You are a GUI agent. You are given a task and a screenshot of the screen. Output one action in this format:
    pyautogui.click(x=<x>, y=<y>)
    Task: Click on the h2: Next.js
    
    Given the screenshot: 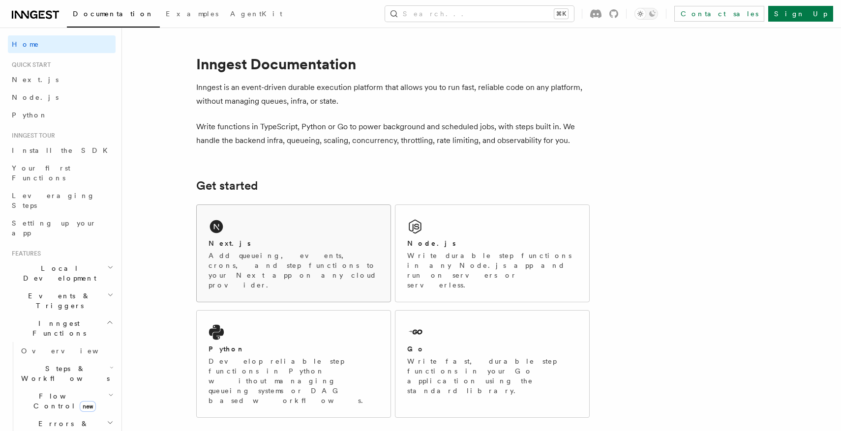 What is the action you would take?
    pyautogui.click(x=230, y=243)
    